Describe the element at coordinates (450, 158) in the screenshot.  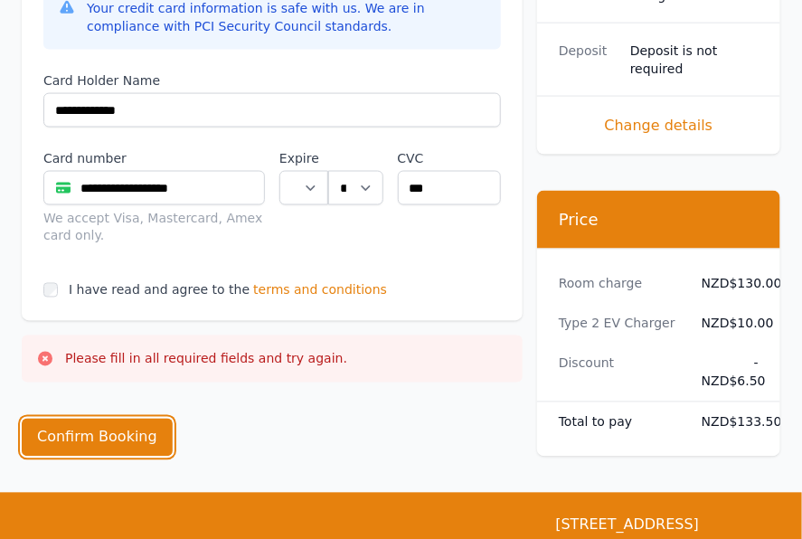
I see `label: CVC` at that location.